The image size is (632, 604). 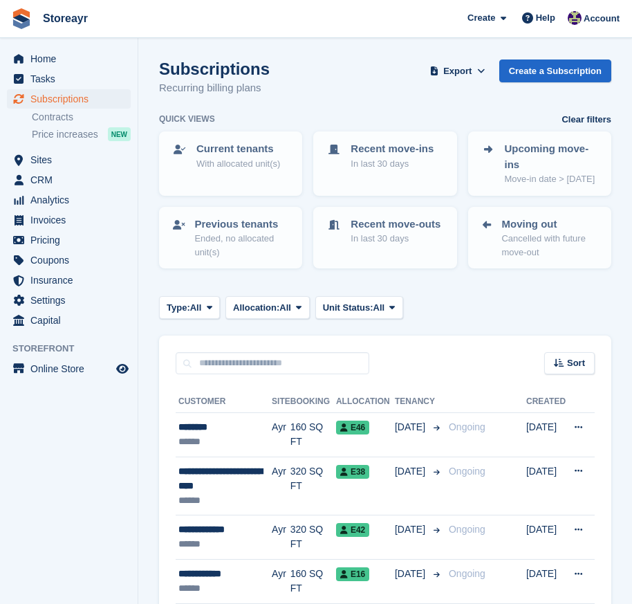 I want to click on span: Capital, so click(x=72, y=320).